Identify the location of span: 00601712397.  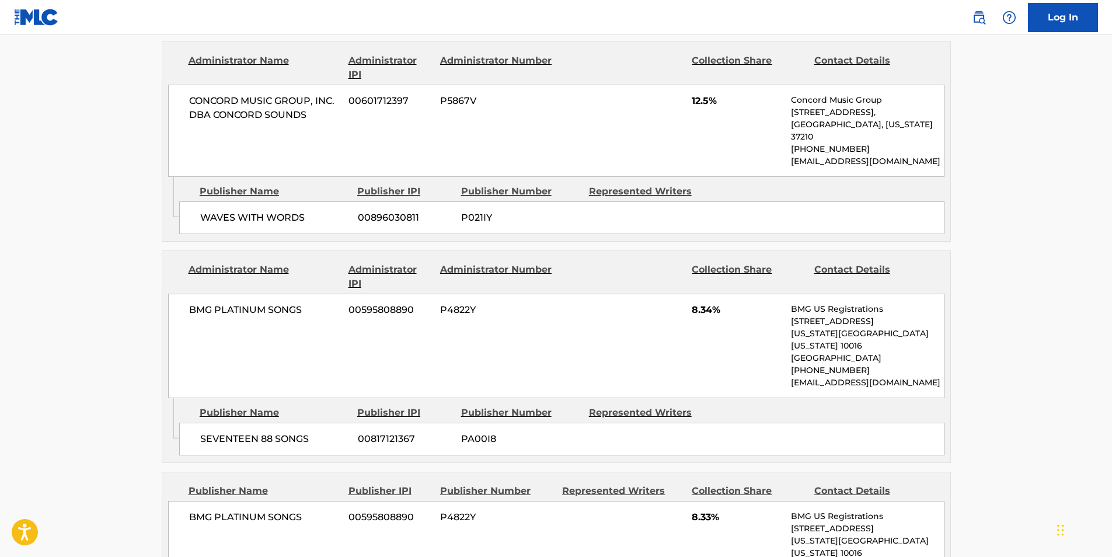
(390, 101).